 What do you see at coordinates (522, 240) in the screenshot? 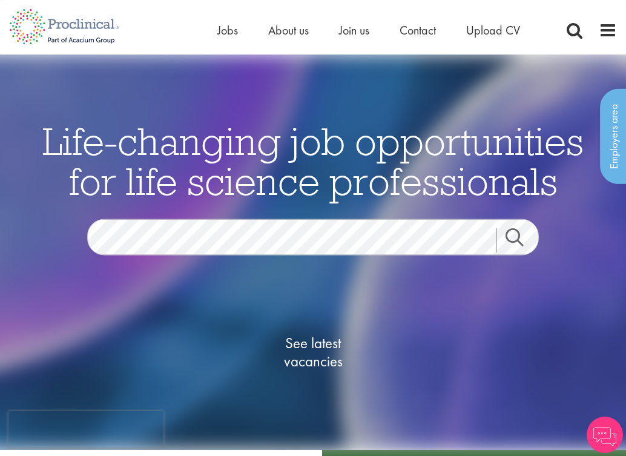
I see `a: Job search submit button` at bounding box center [522, 240].